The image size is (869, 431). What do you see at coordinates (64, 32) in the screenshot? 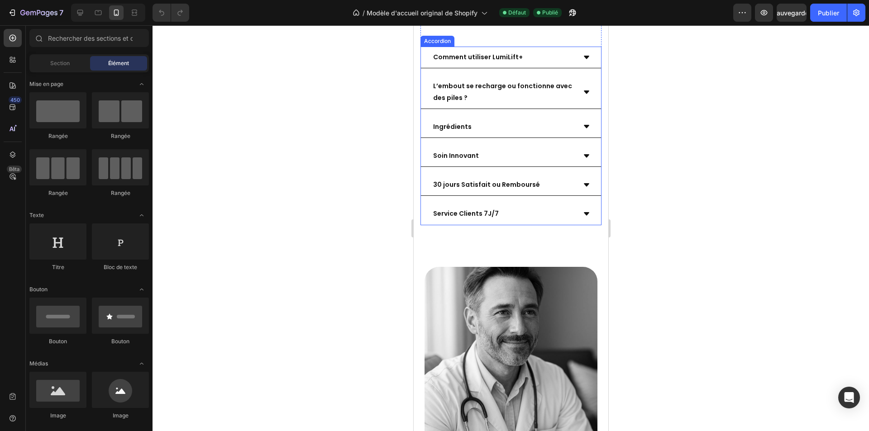
I see `p: Comment utiliser LumiLift+` at bounding box center [64, 32].